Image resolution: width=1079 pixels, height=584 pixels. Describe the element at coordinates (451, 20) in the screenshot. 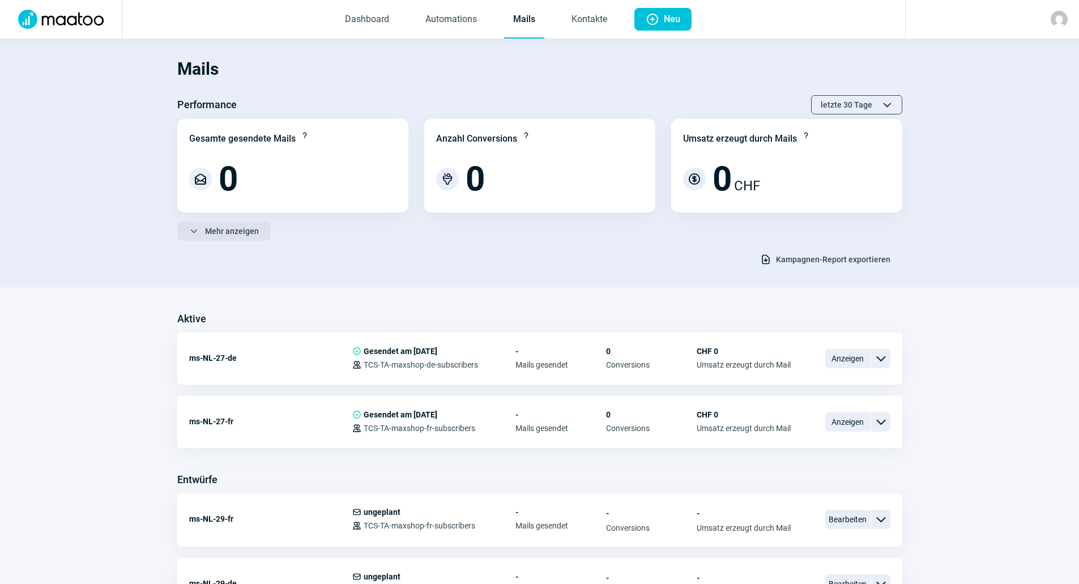

I see `a: Automations` at that location.